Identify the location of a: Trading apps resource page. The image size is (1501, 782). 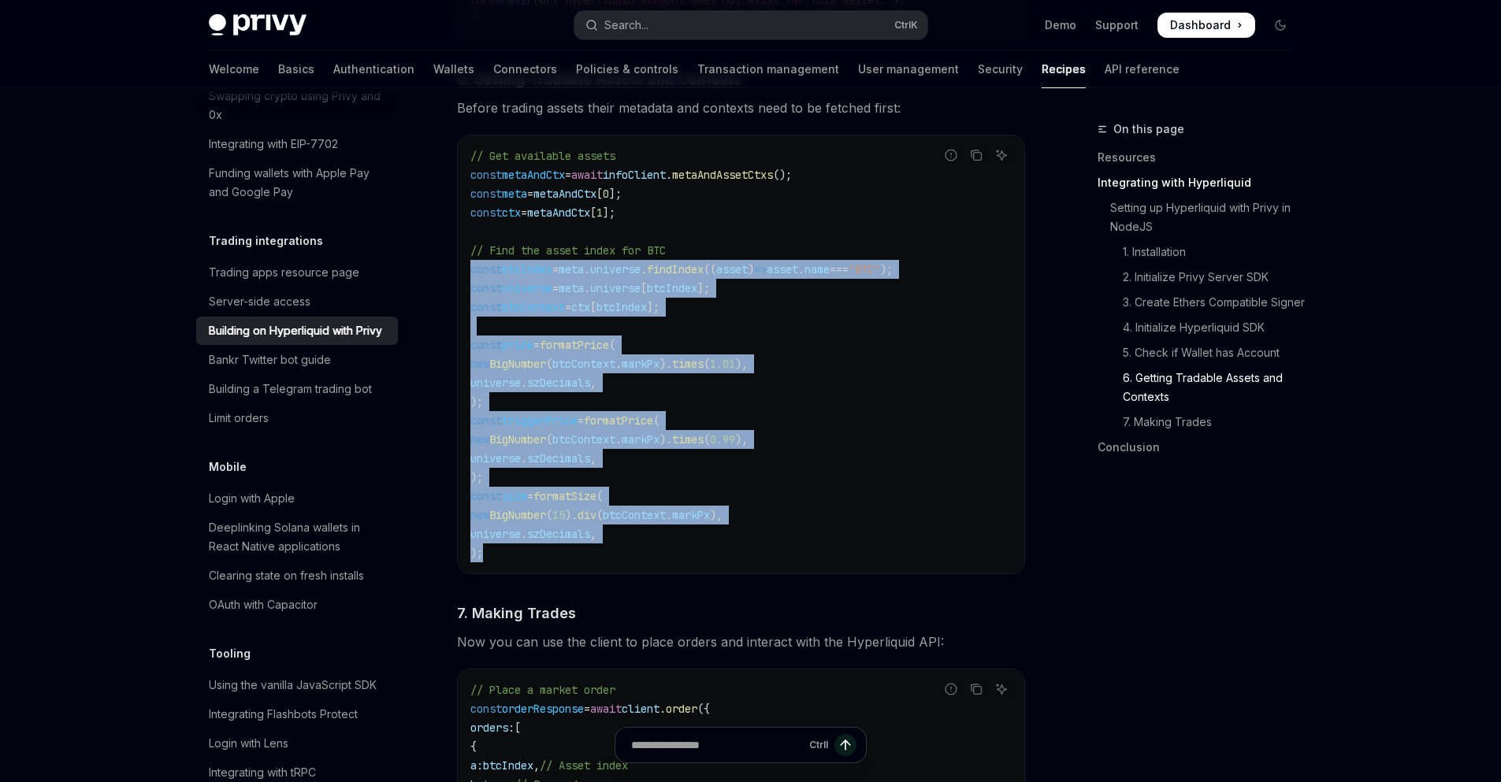
(297, 273).